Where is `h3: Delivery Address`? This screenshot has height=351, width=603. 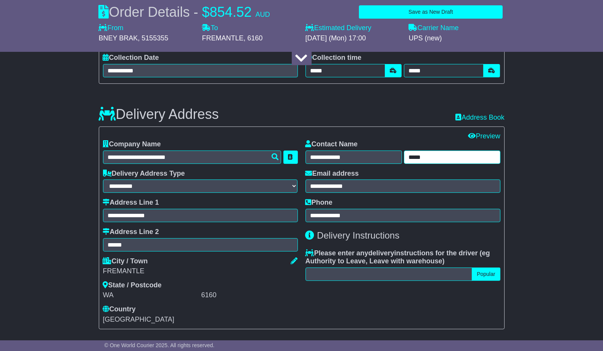 h3: Delivery Address is located at coordinates (159, 114).